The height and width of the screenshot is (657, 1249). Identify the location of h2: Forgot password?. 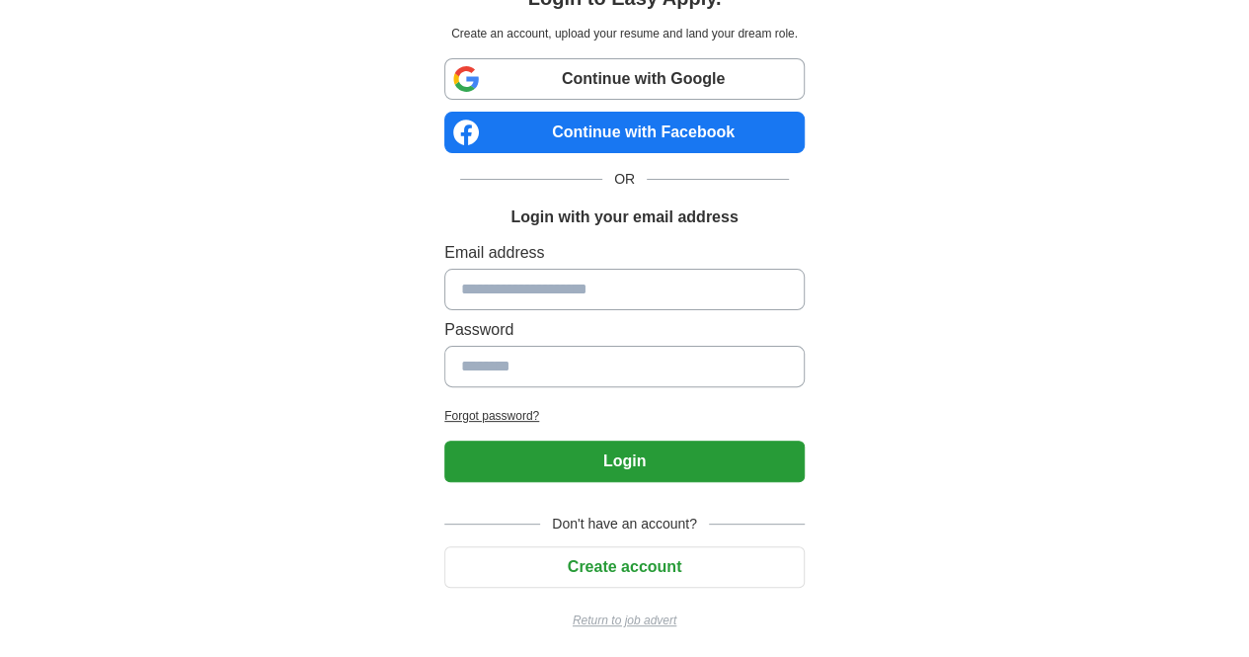
(624, 416).